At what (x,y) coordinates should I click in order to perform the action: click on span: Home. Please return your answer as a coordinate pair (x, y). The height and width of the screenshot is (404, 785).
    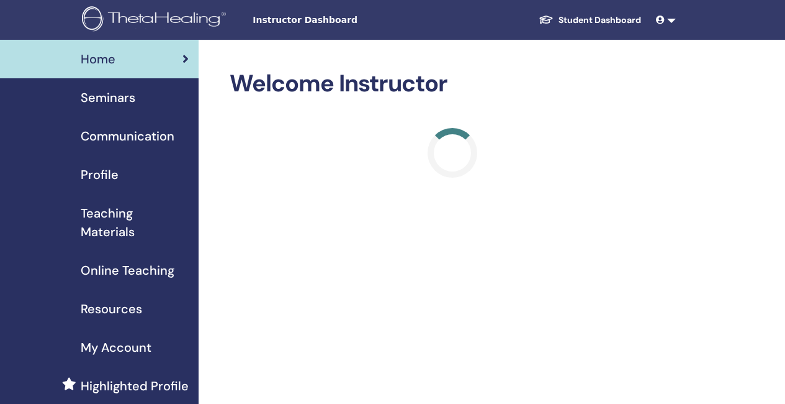
    Looking at the image, I should click on (98, 59).